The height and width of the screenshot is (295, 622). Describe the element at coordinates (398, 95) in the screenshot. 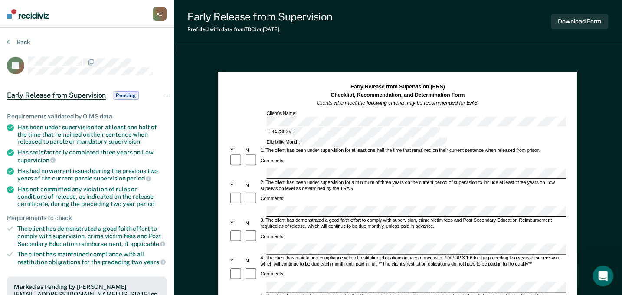

I see `strong: Checklist, Recommendation, and Determination Form` at that location.